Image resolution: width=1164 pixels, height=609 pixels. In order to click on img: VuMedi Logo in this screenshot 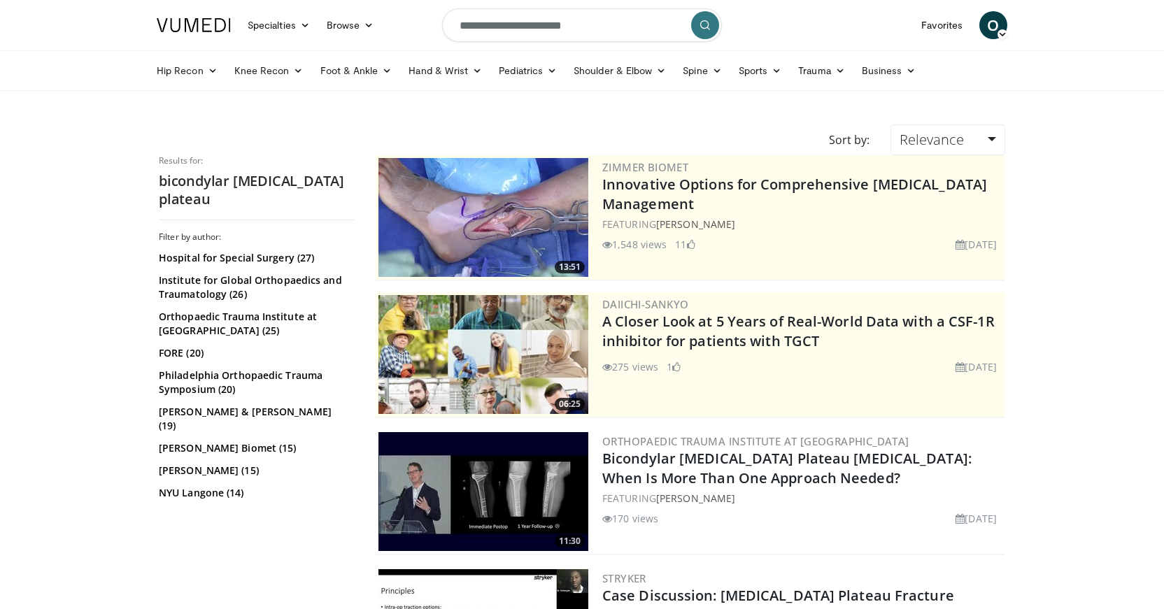, I will do `click(194, 25)`.